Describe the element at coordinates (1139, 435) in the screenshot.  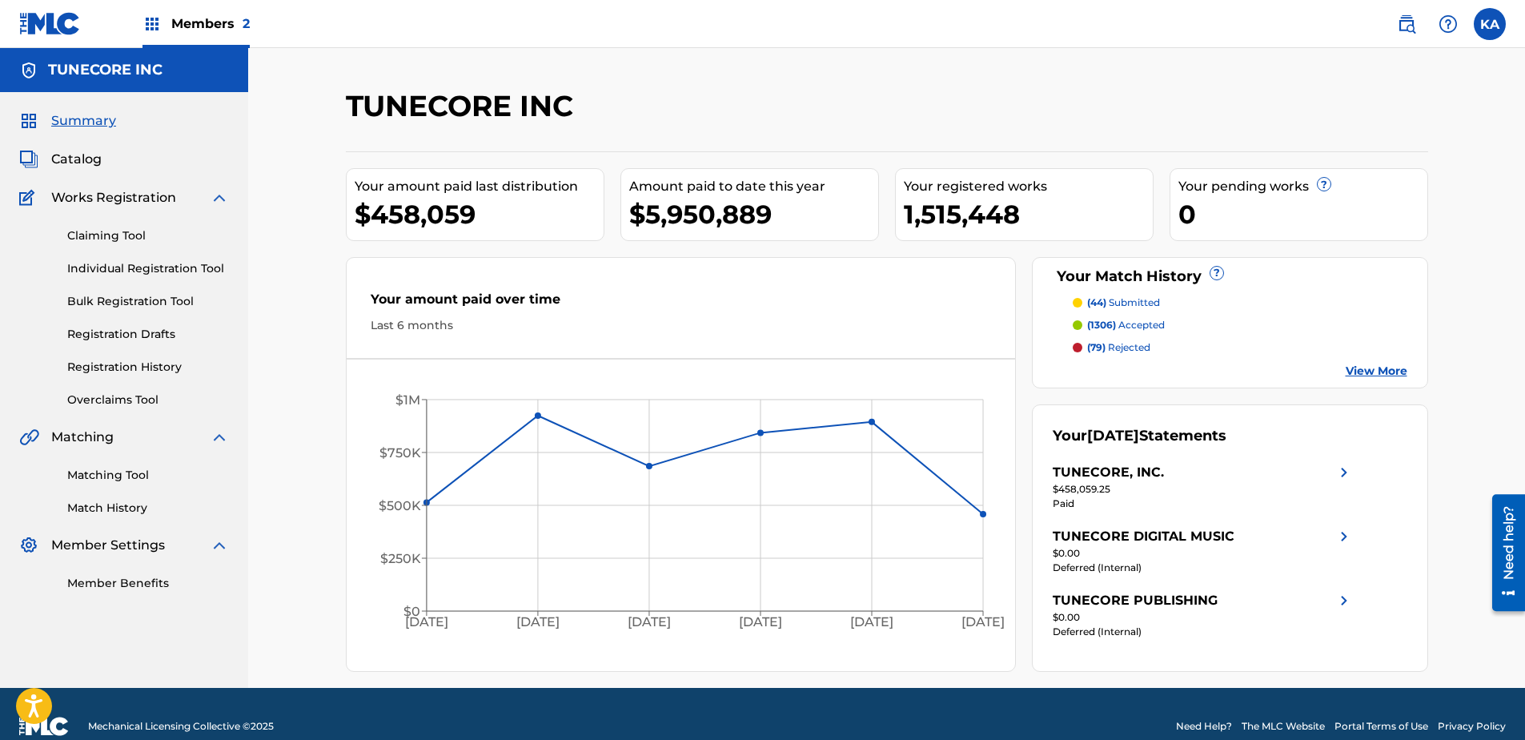
I see `div: Your Statements` at that location.